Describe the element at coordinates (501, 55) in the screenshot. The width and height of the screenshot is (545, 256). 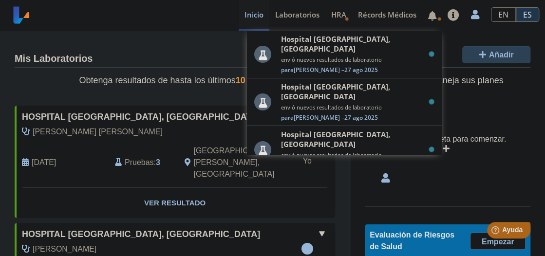
I see `span: Añadir` at that location.